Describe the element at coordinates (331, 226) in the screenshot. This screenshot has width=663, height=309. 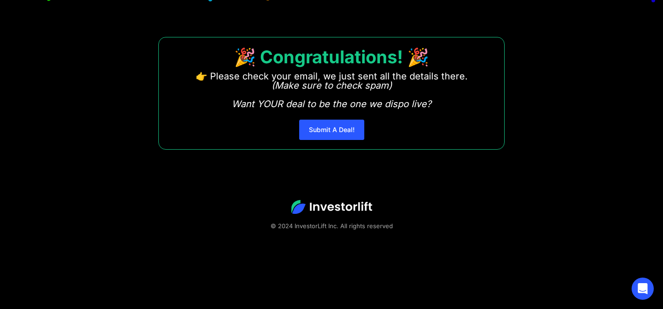
I see `div: © 2024 InvestorLift Inc. All rights reserved` at that location.